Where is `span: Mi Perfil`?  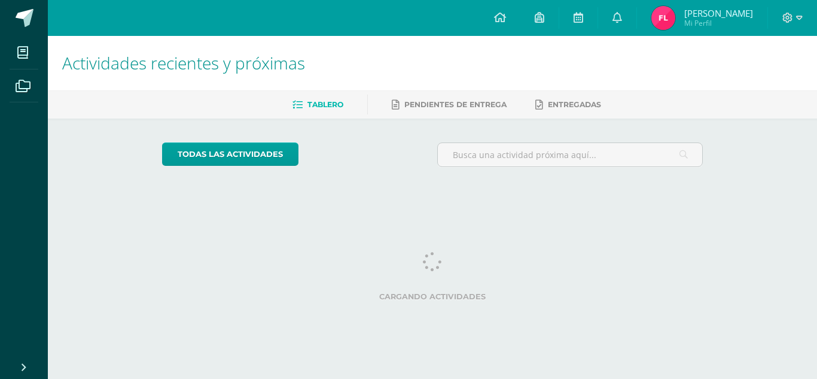
span: Mi Perfil is located at coordinates (718, 23).